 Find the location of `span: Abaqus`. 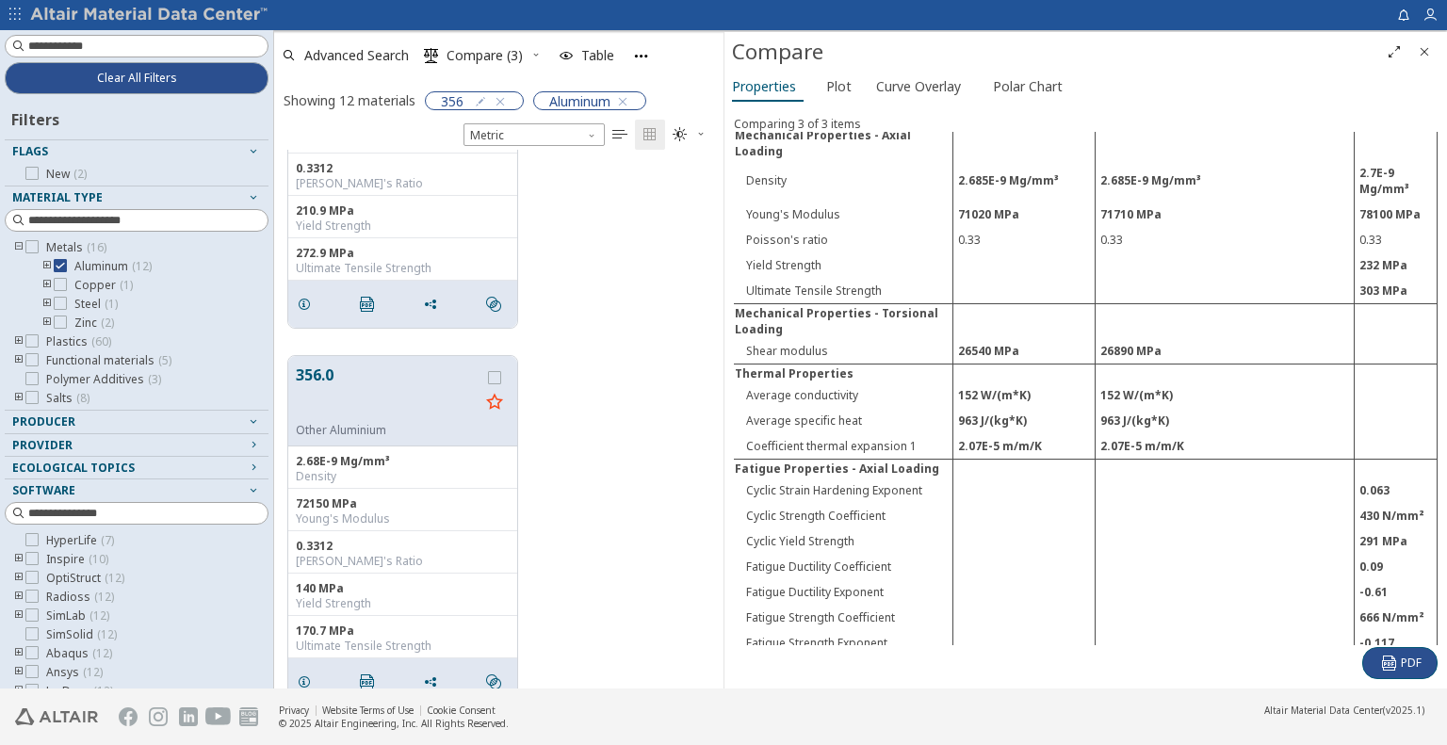

span: Abaqus is located at coordinates (79, 654).